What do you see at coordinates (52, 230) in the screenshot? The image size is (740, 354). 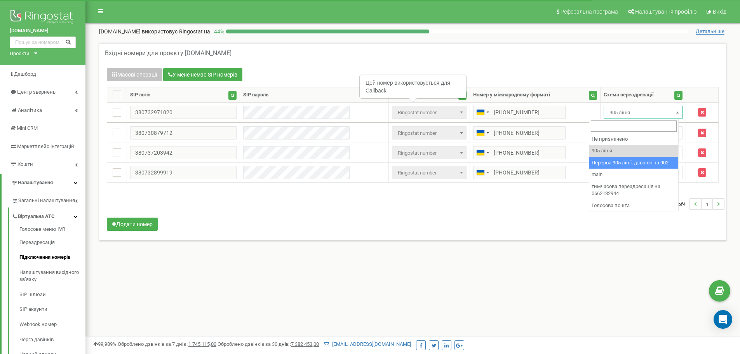 I see `a: Голосове меню IVR` at bounding box center [52, 230].